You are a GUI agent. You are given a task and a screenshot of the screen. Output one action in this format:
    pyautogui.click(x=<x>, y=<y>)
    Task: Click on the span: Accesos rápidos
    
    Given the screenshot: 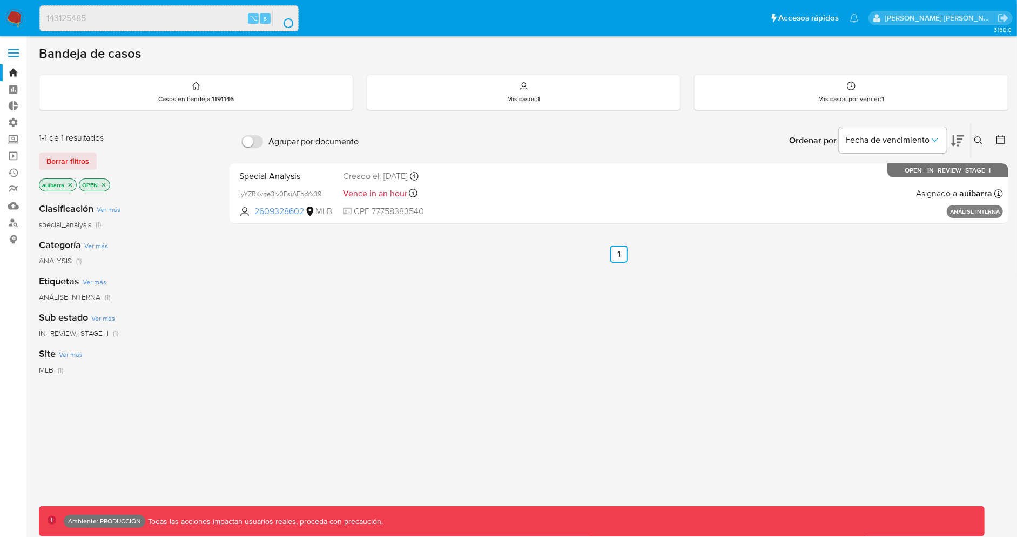 What is the action you would take?
    pyautogui.click(x=809, y=18)
    